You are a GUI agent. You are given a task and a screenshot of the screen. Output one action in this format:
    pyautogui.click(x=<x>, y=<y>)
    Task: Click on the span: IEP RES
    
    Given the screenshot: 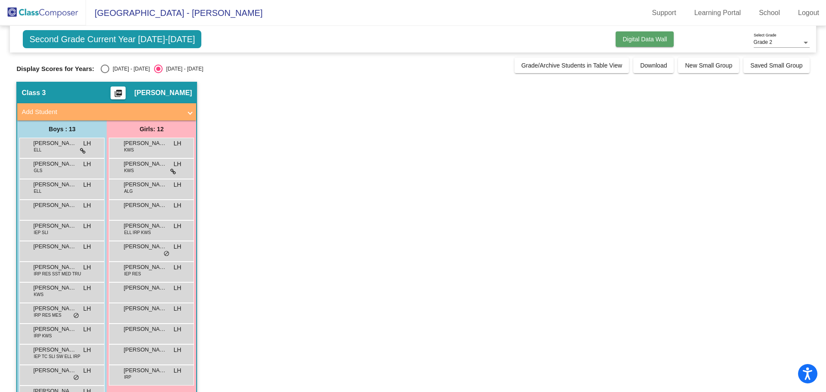 What is the action you would take?
    pyautogui.click(x=132, y=274)
    